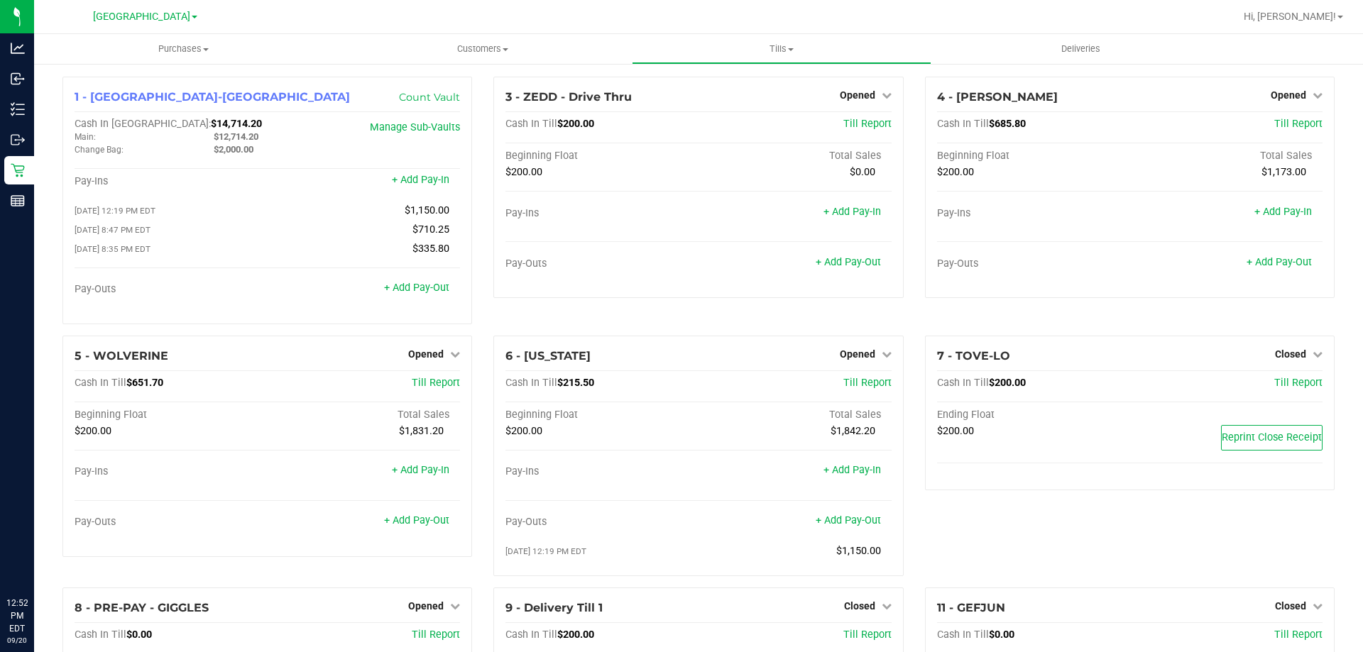 This screenshot has width=1363, height=652. Describe the element at coordinates (1080, 49) in the screenshot. I see `span: Deliveries` at that location.